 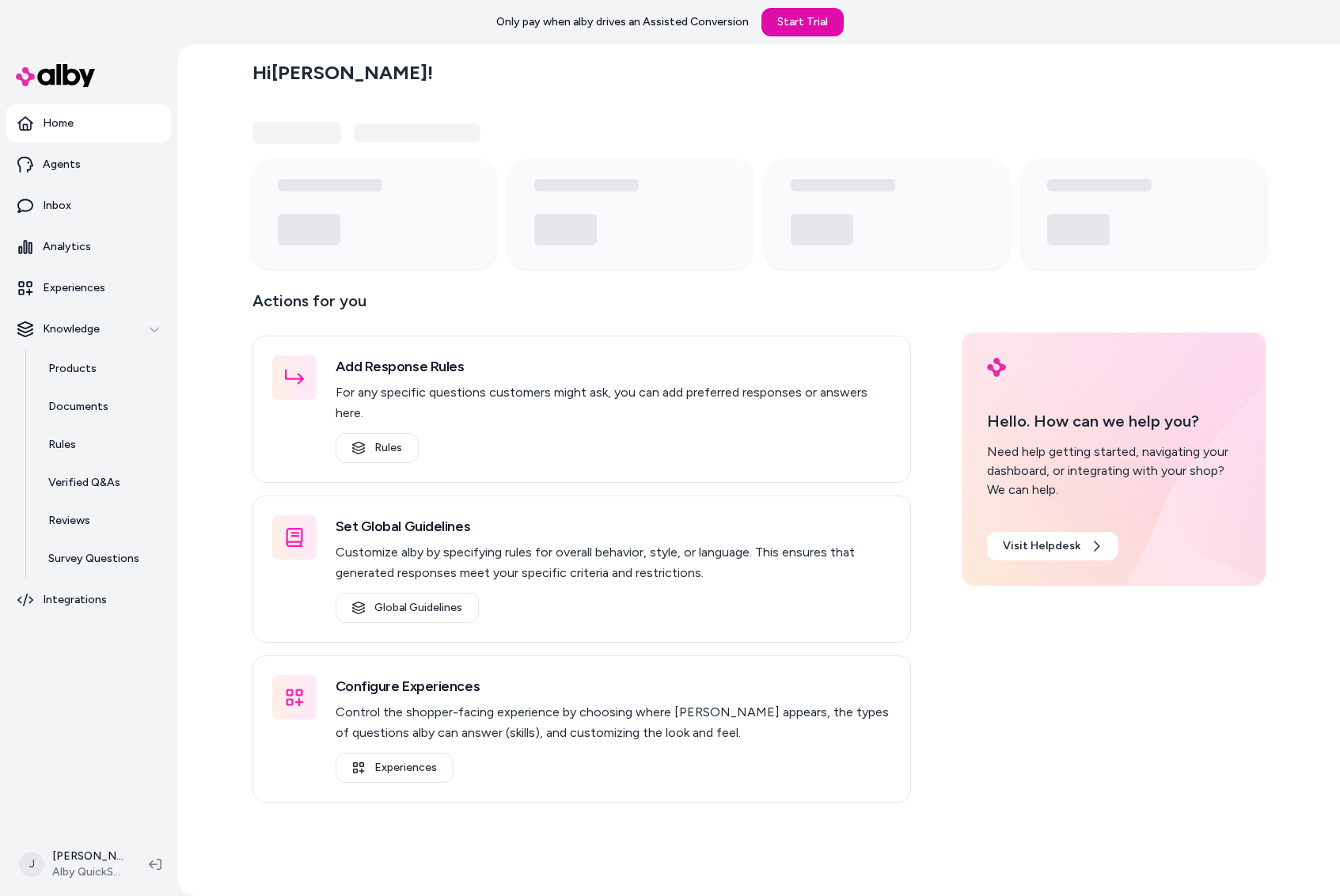 I want to click on p: Hello. How can we help you?, so click(x=1114, y=421).